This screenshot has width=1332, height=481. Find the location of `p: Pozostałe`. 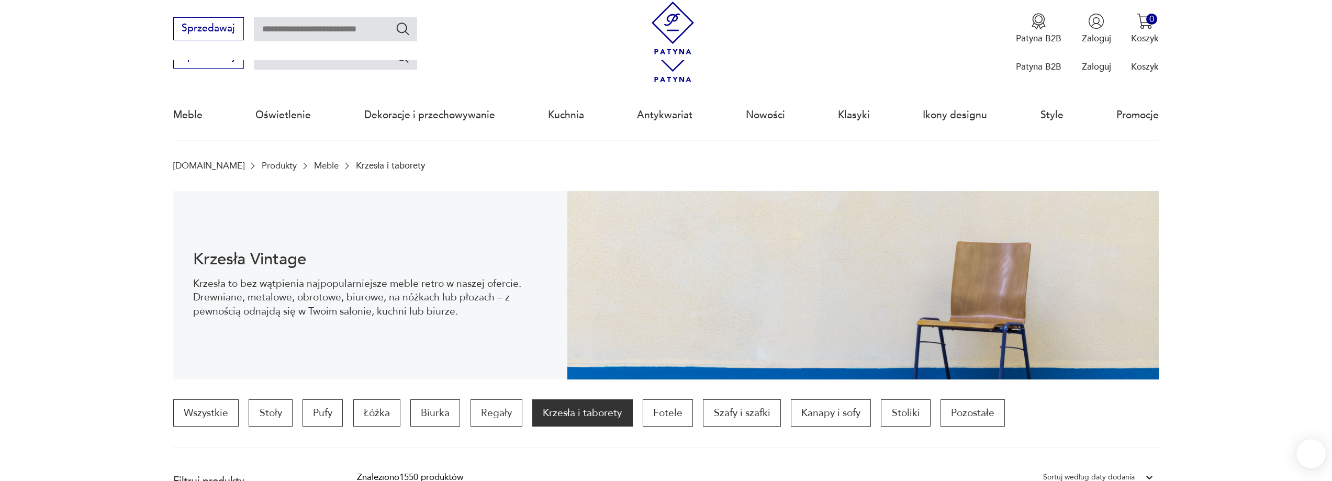

p: Pozostałe is located at coordinates (973, 413).